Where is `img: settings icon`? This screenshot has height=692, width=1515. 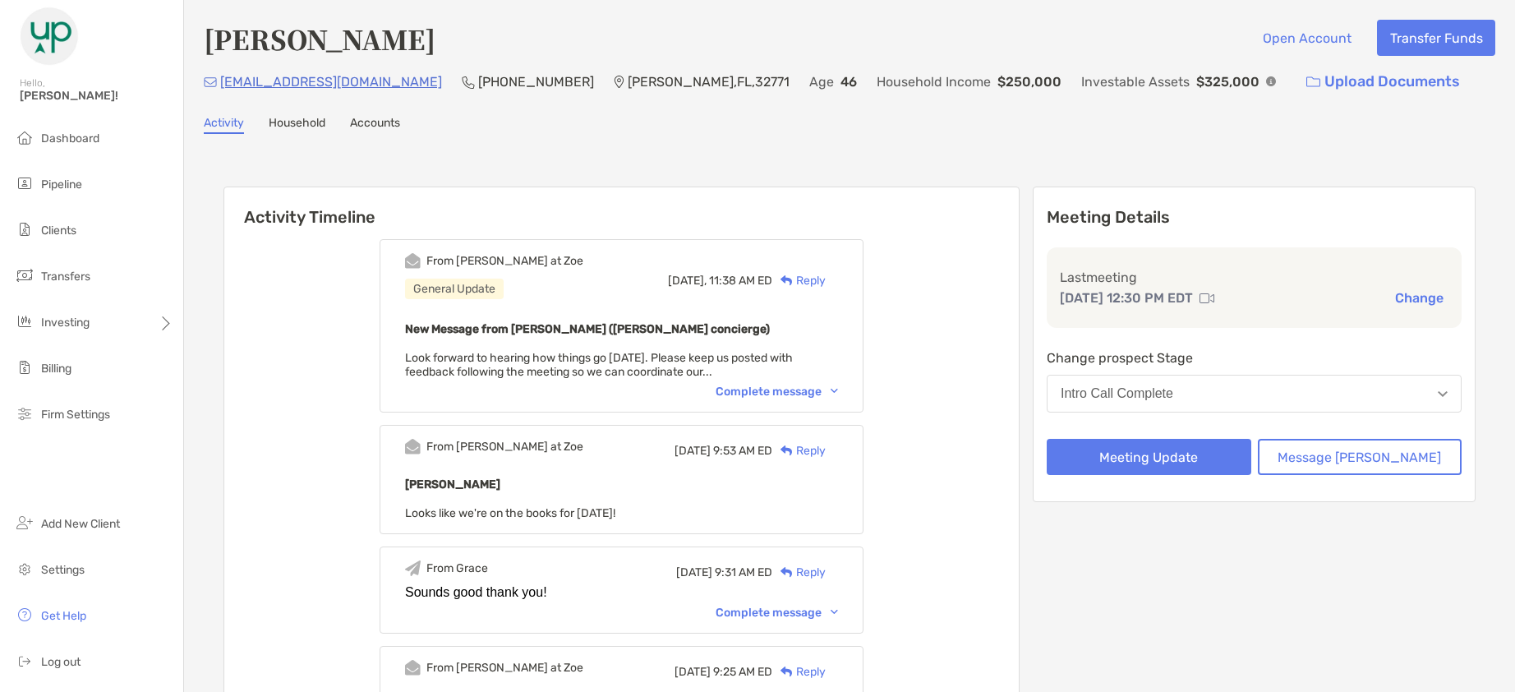 img: settings icon is located at coordinates (25, 569).